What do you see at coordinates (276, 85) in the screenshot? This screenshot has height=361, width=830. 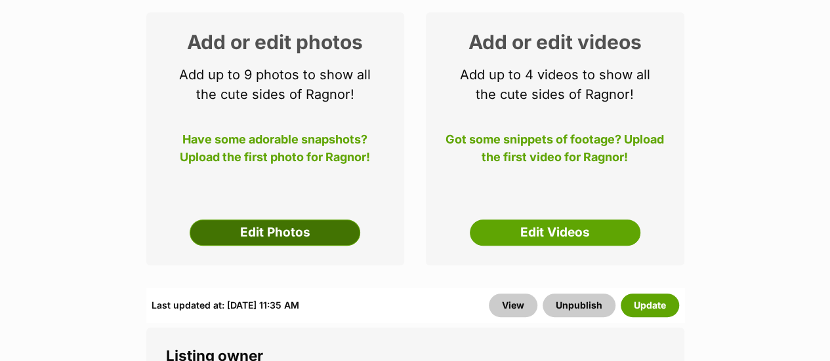 I see `p: Add up to 9 photos to show all the cute sides of Ragnor!` at bounding box center [276, 85].